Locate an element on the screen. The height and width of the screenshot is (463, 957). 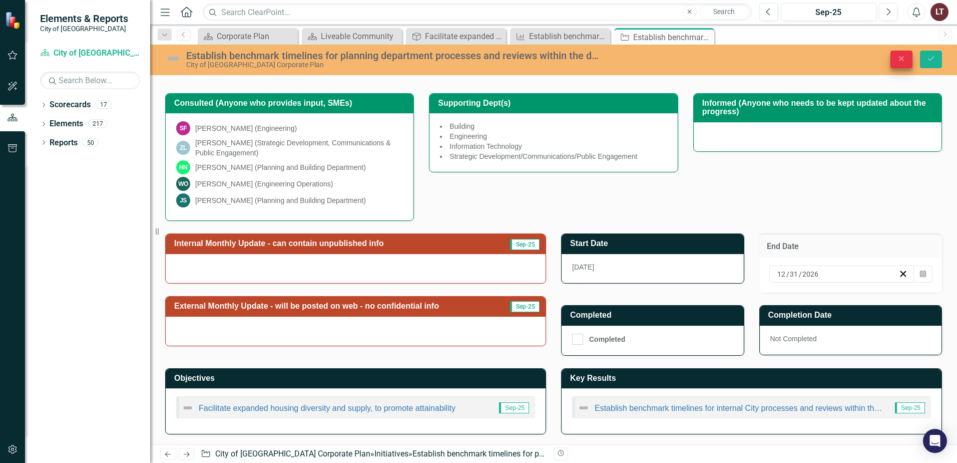
a: Liveable Community is located at coordinates (352, 36).